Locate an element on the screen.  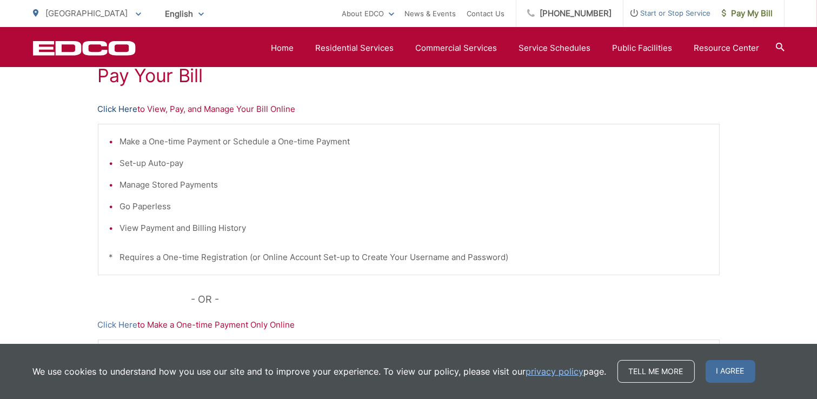
a: Residential Services is located at coordinates (355, 48).